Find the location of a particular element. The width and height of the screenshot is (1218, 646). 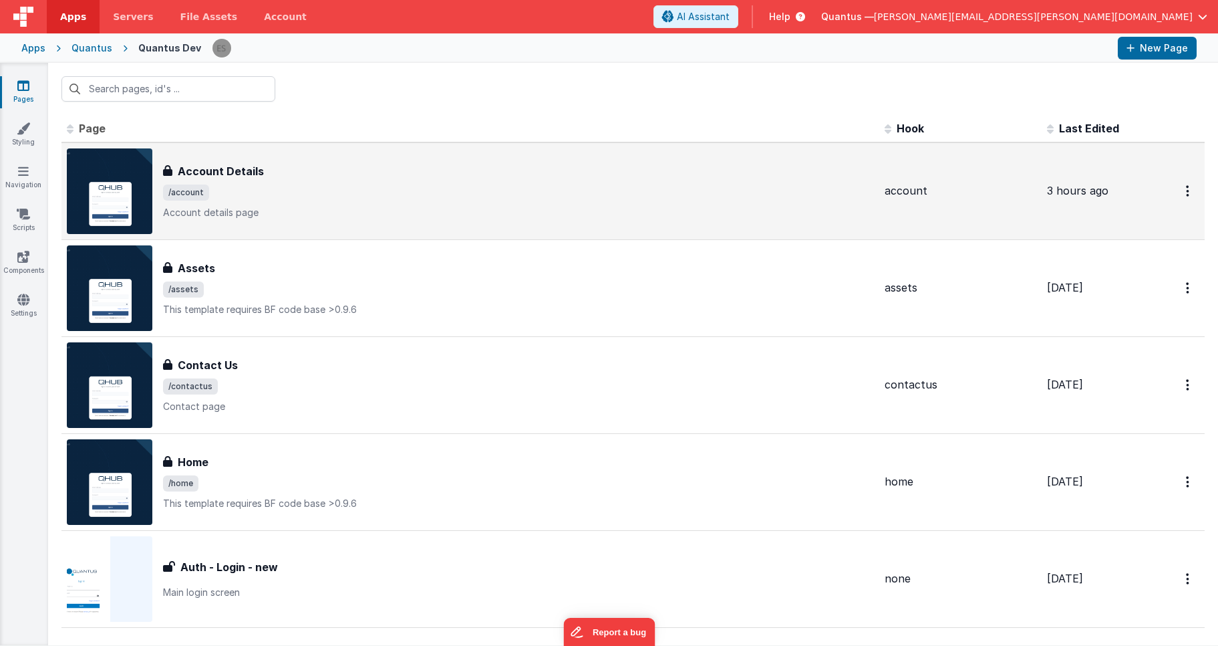

input: Search pages, id's ... is located at coordinates (168, 89).